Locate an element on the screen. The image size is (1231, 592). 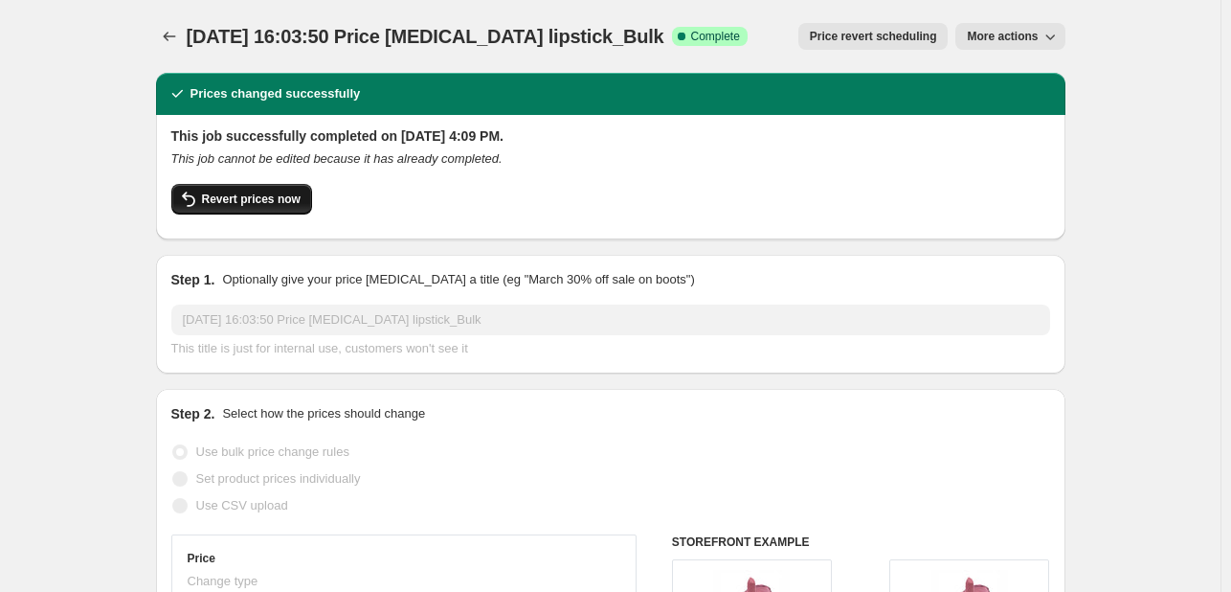
h2: Step 2. is located at coordinates (193, 414).